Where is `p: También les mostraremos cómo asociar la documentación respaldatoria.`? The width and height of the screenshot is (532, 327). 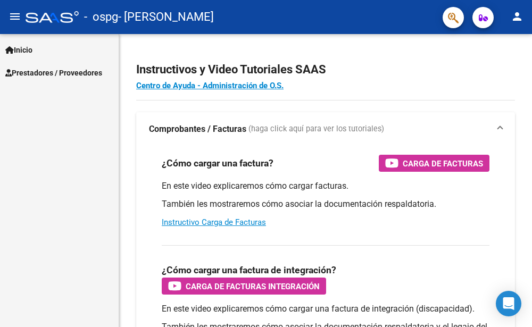 p: También les mostraremos cómo asociar la documentación respaldatoria. is located at coordinates (325, 204).